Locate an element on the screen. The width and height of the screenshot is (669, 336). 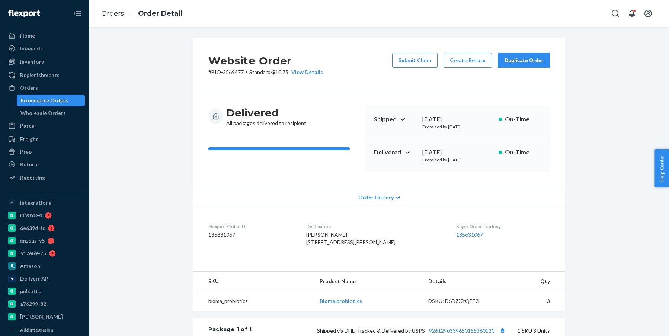
a: f12898-4 is located at coordinates (45, 215).